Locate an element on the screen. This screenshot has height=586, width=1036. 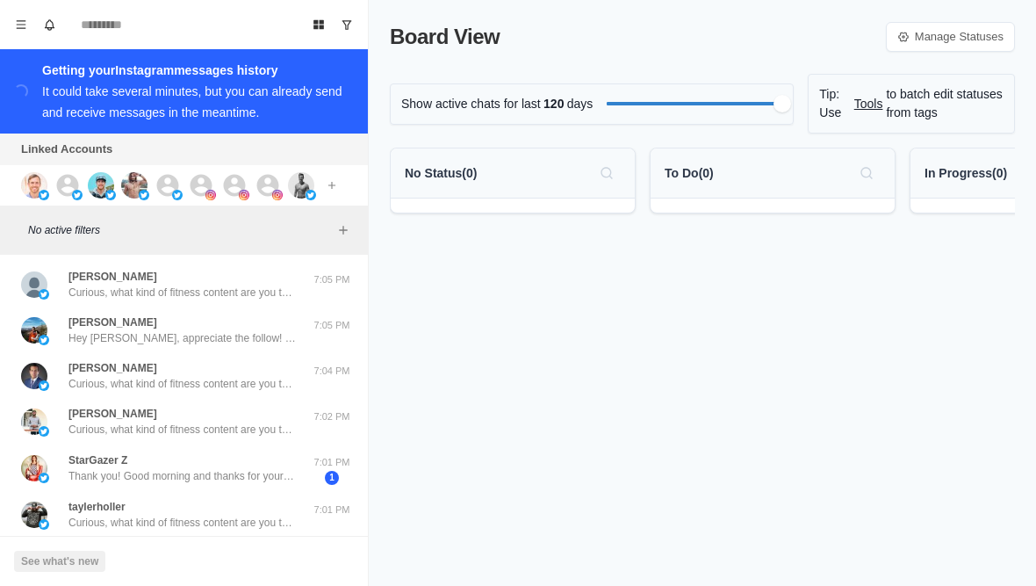
p: 7:04 PM is located at coordinates (332, 371).